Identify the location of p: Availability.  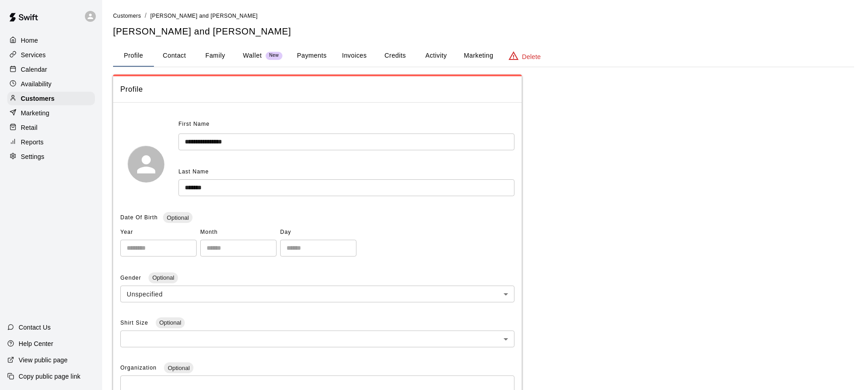
(36, 84).